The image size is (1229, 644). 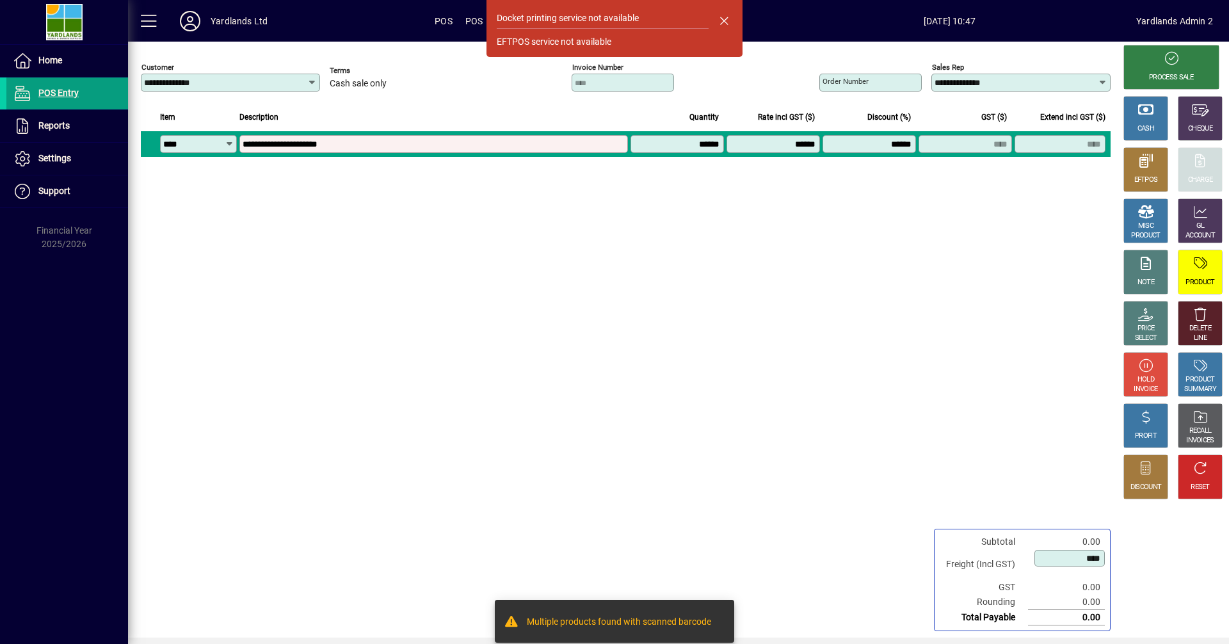 What do you see at coordinates (1073, 117) in the screenshot?
I see `span: Extend incl GST ($)` at bounding box center [1073, 117].